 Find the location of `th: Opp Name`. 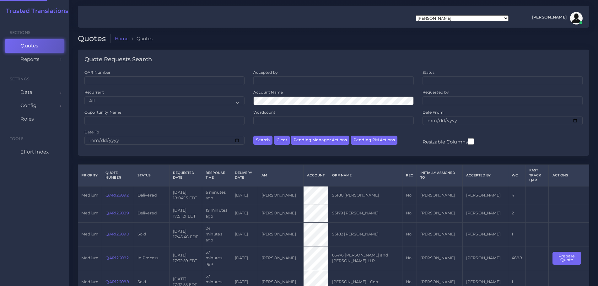

th: Opp Name is located at coordinates (365, 175).